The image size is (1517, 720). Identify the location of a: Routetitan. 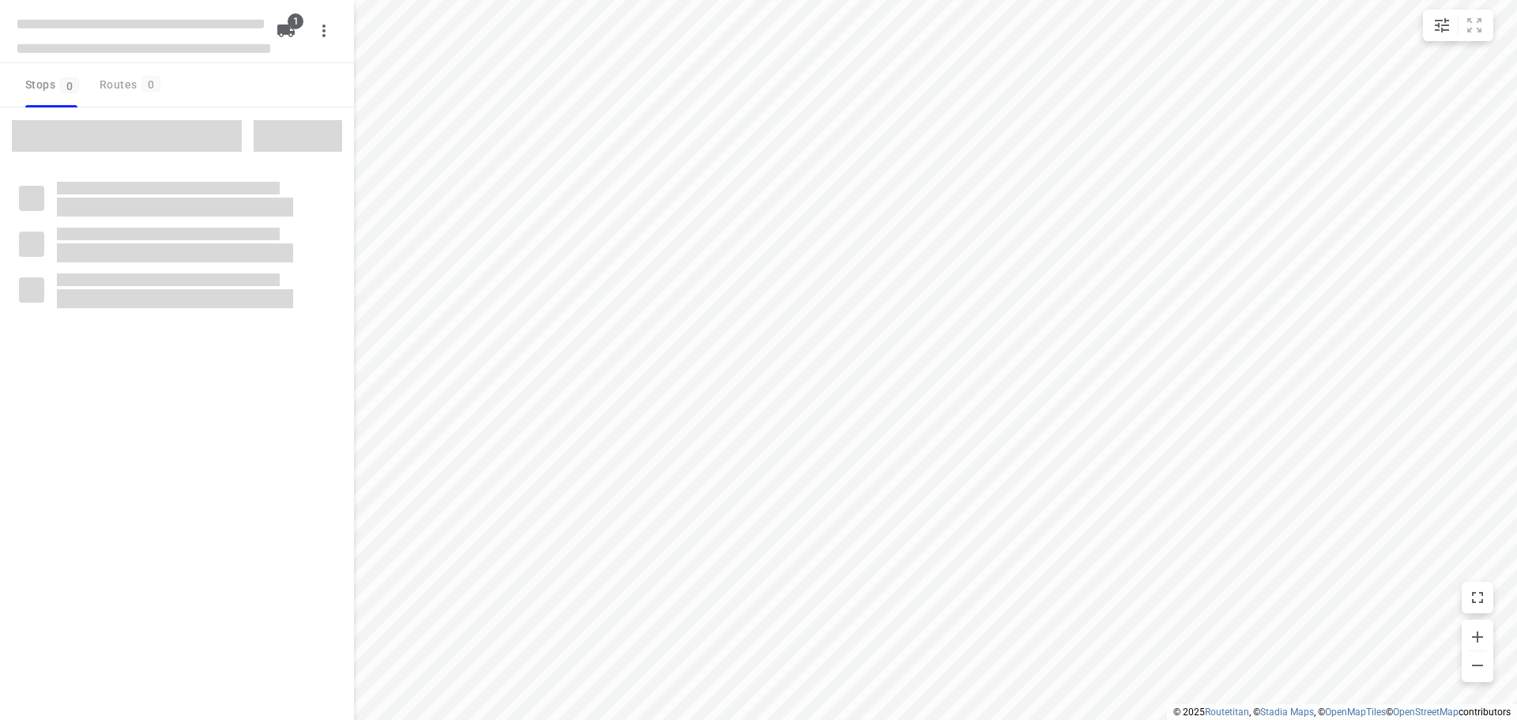
(1227, 712).